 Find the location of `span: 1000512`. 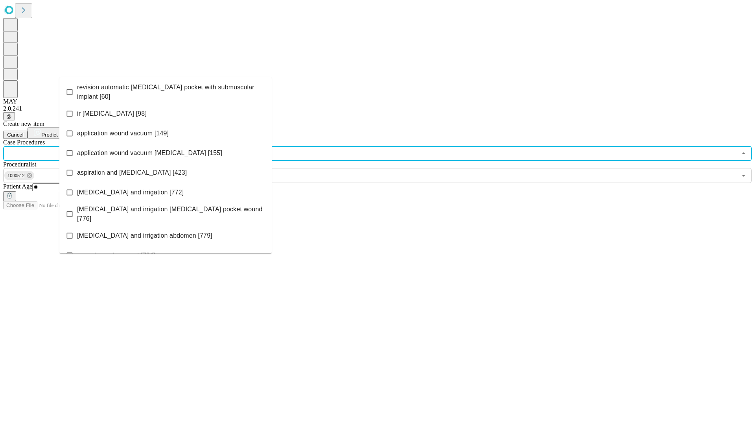

span: 1000512 is located at coordinates (16, 175).